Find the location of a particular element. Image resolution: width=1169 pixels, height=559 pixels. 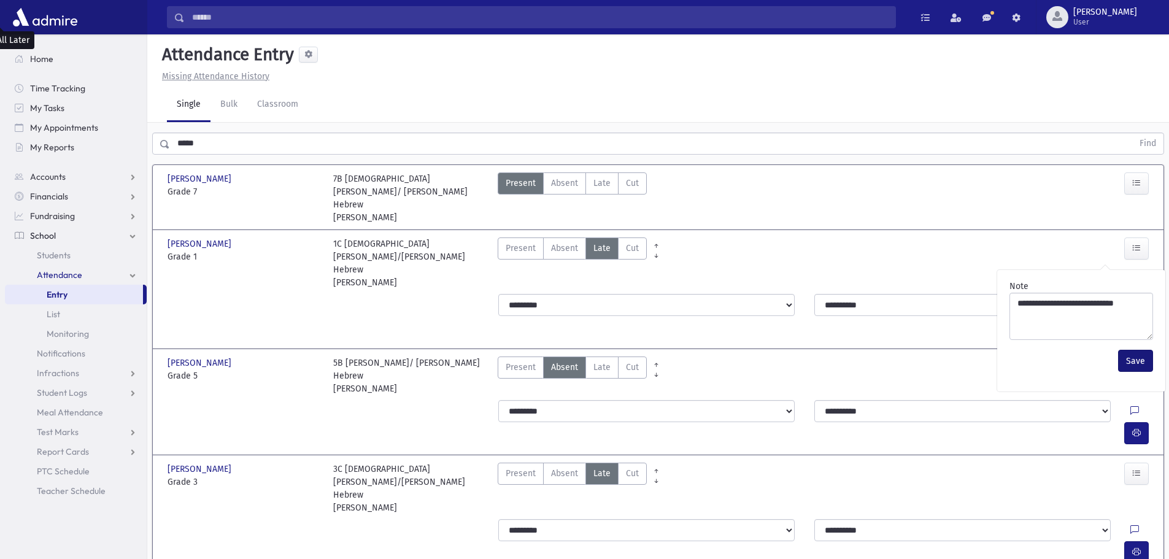

button: Find is located at coordinates (1148, 144).